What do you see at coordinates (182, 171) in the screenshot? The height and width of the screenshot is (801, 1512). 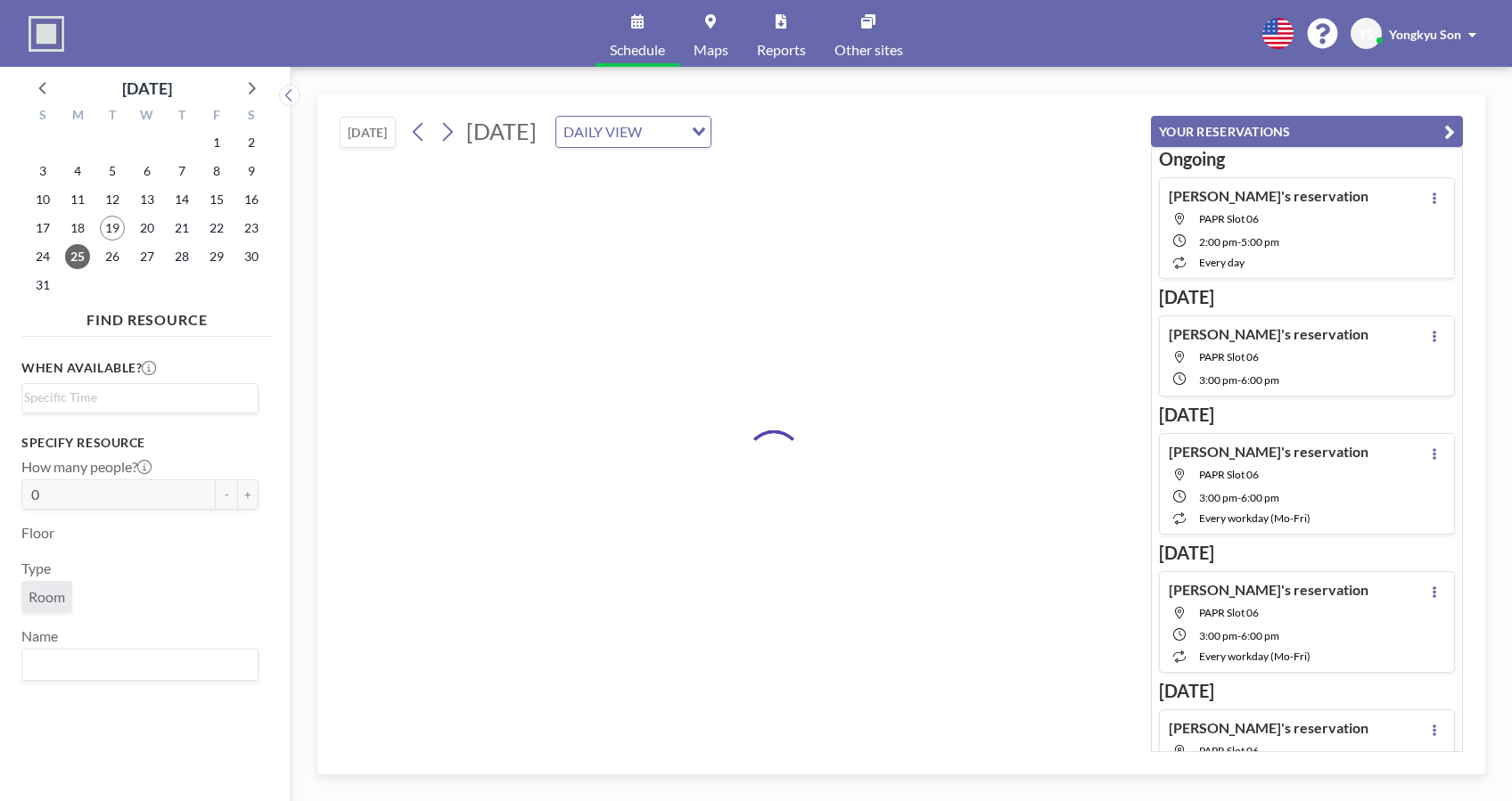 I see `span: Thursday, August 7, 2025` at bounding box center [182, 171].